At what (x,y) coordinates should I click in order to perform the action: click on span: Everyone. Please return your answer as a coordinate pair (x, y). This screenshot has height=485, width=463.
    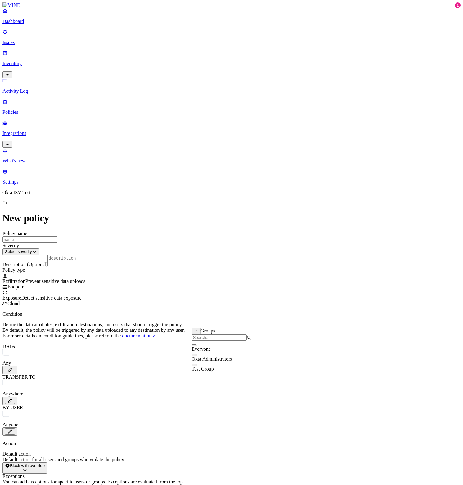
    Looking at the image, I should click on (201, 349).